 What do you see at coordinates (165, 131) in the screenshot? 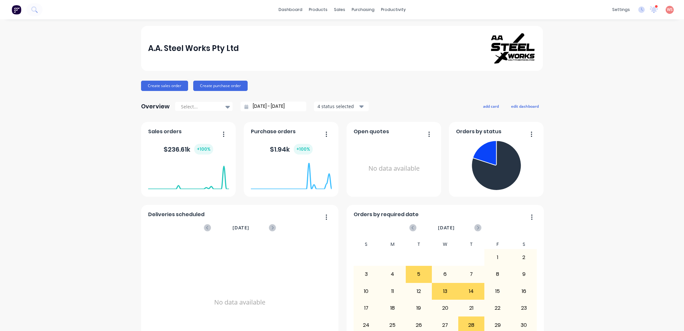
I see `span: Sales orders` at bounding box center [165, 131].